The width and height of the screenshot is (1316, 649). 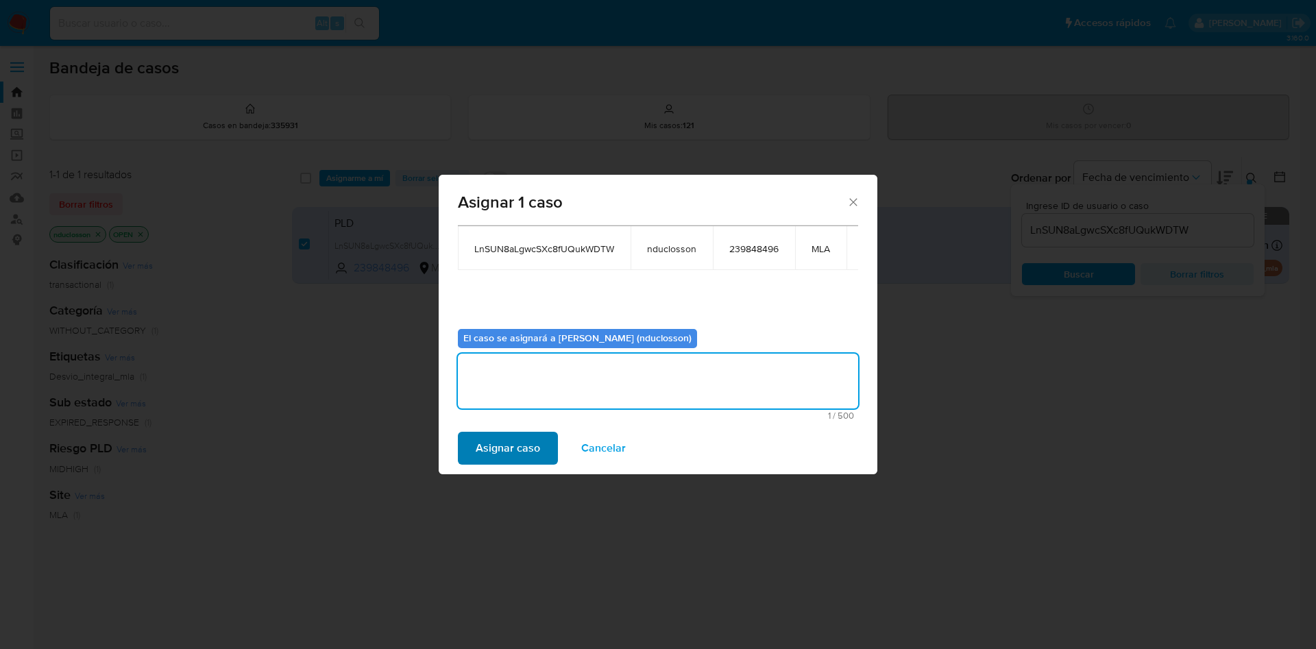 I want to click on div: assign-modal, so click(x=658, y=324).